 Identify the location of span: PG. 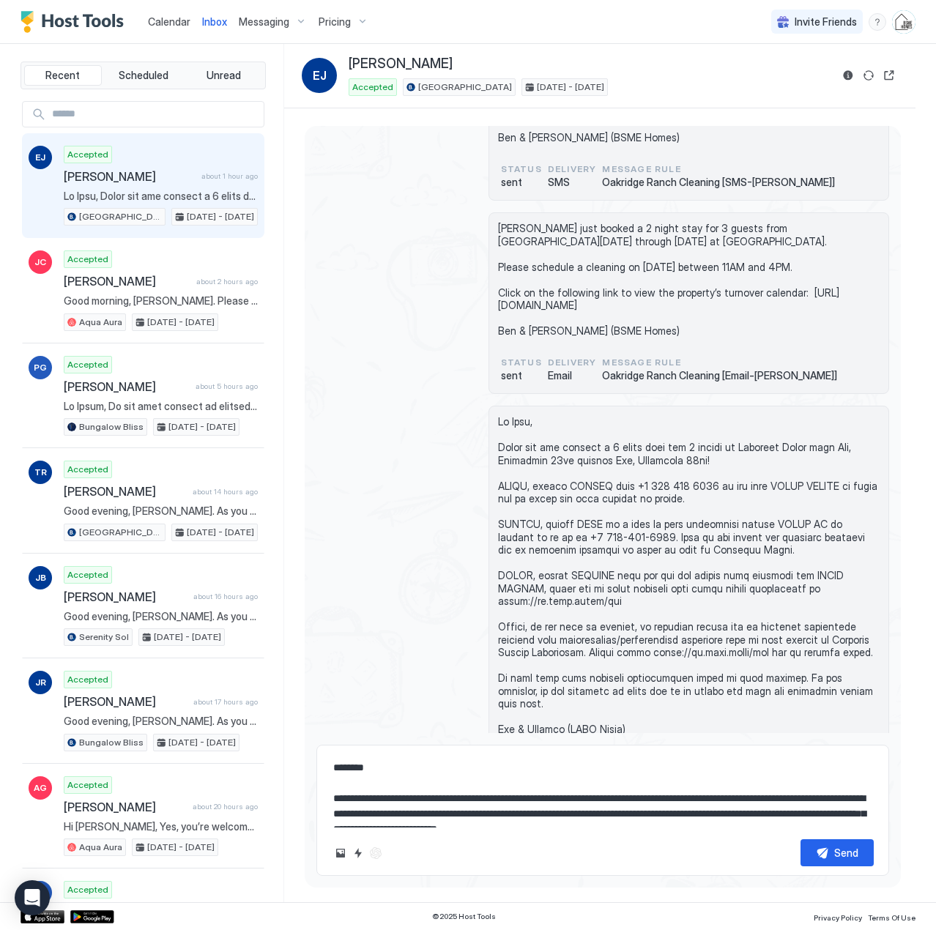
(40, 368).